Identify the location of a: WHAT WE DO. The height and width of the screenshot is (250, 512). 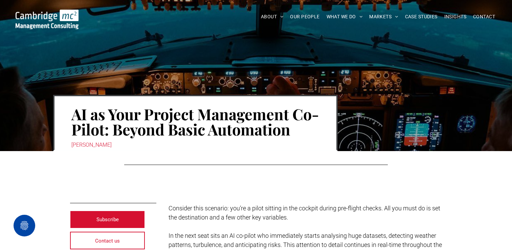
(344, 17).